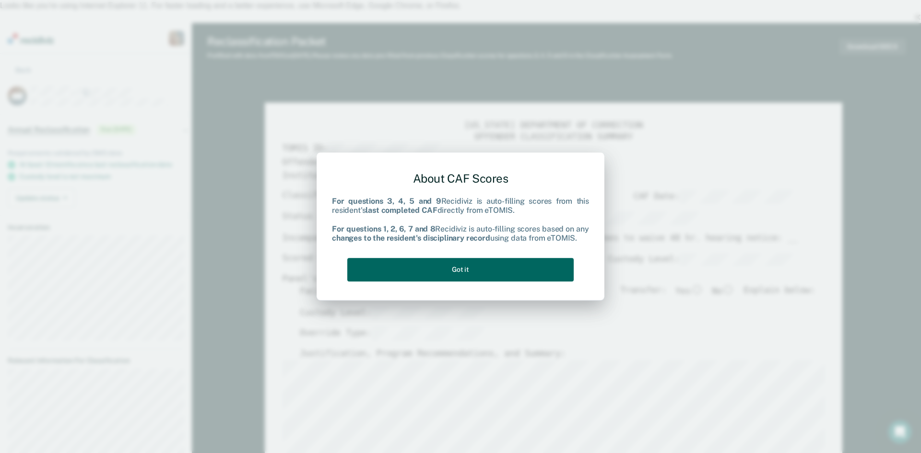  I want to click on div: Recidiviz is auto-filling scores from this resident's directly from eTOMIS. Recidiviz is auto-fil..., so click(461, 220).